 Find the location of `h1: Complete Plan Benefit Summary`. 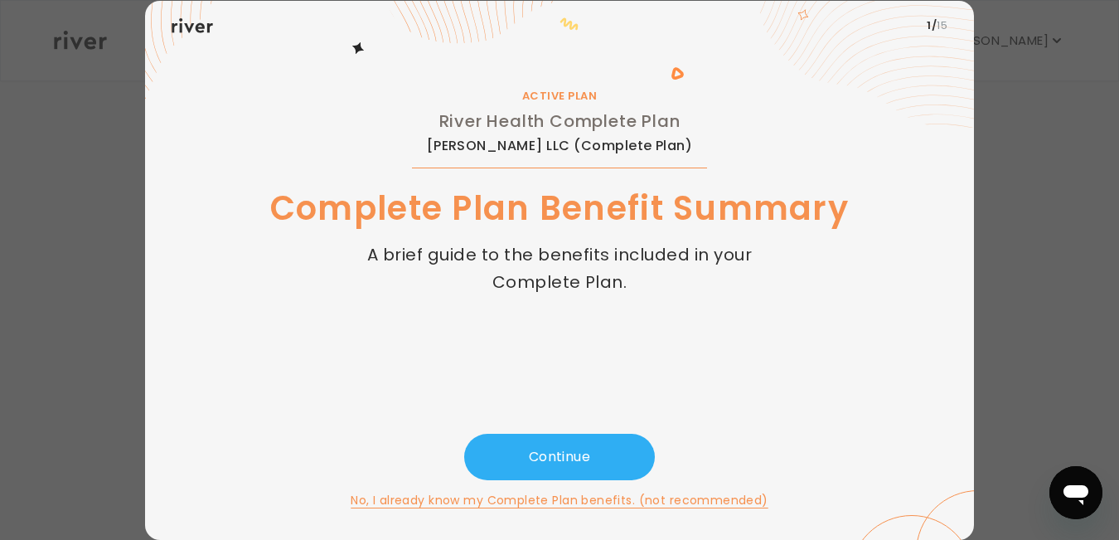

h1: Complete Plan Benefit Summary is located at coordinates (559, 208).